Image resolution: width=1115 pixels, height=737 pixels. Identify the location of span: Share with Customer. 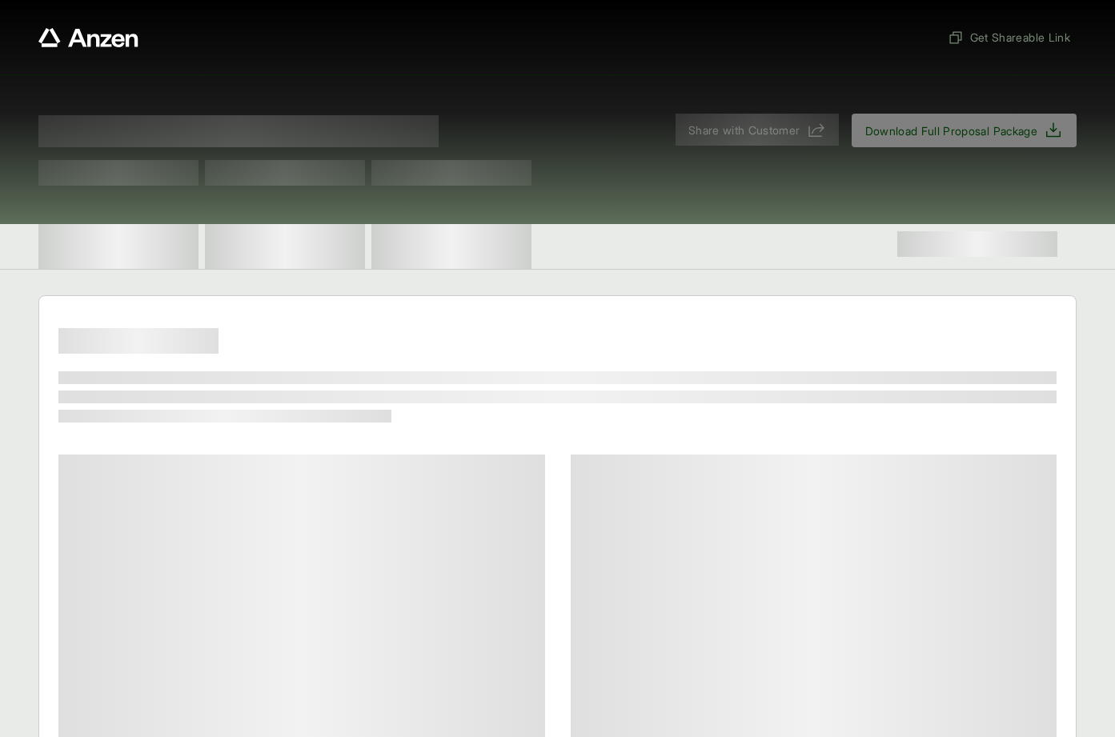
(745, 130).